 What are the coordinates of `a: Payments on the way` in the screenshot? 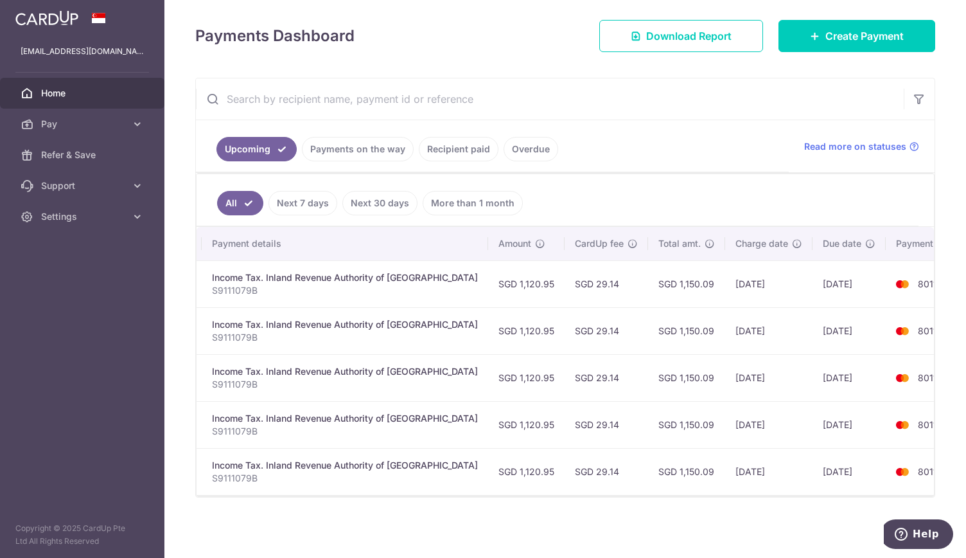 It's located at (358, 149).